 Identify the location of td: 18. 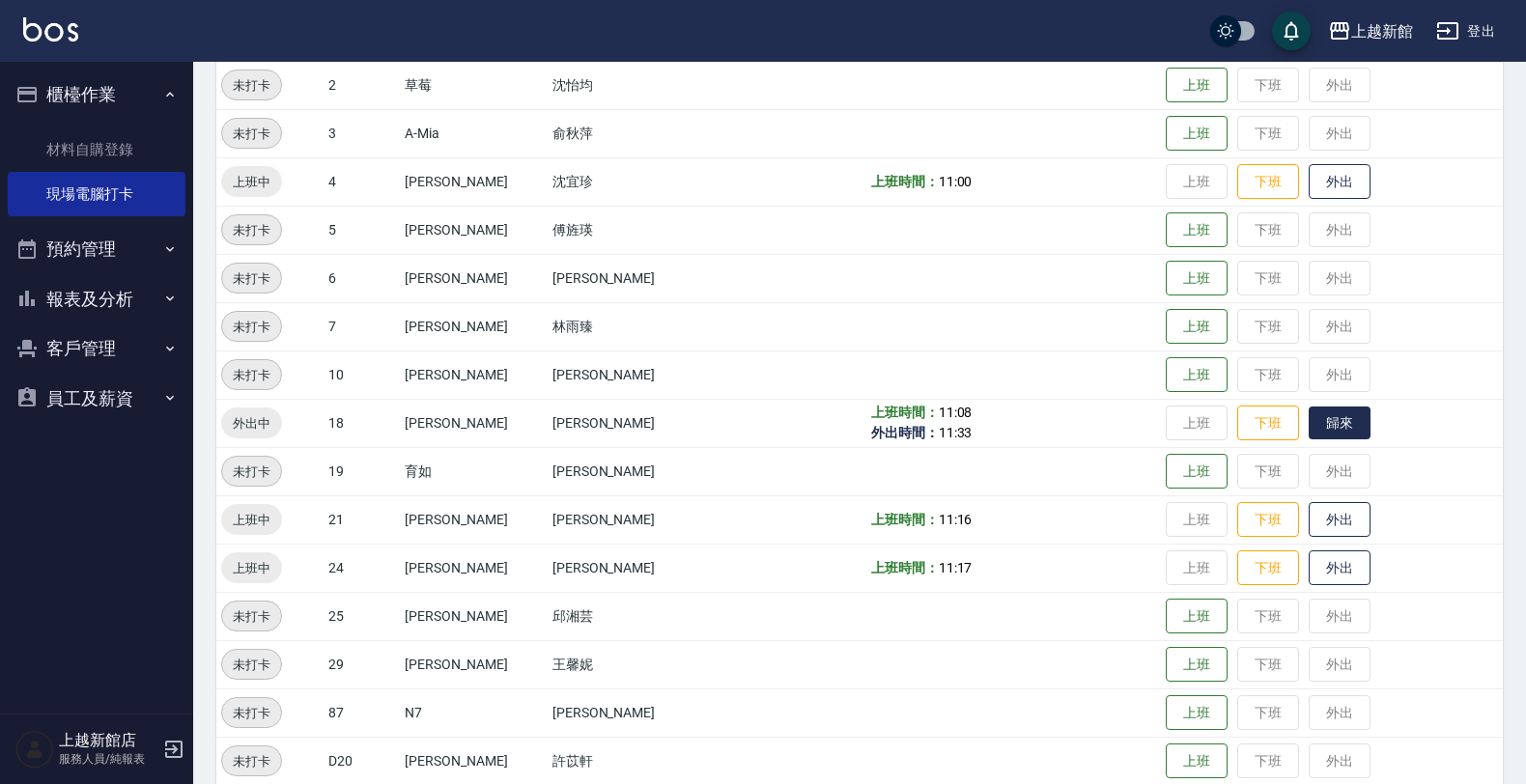
(361, 423).